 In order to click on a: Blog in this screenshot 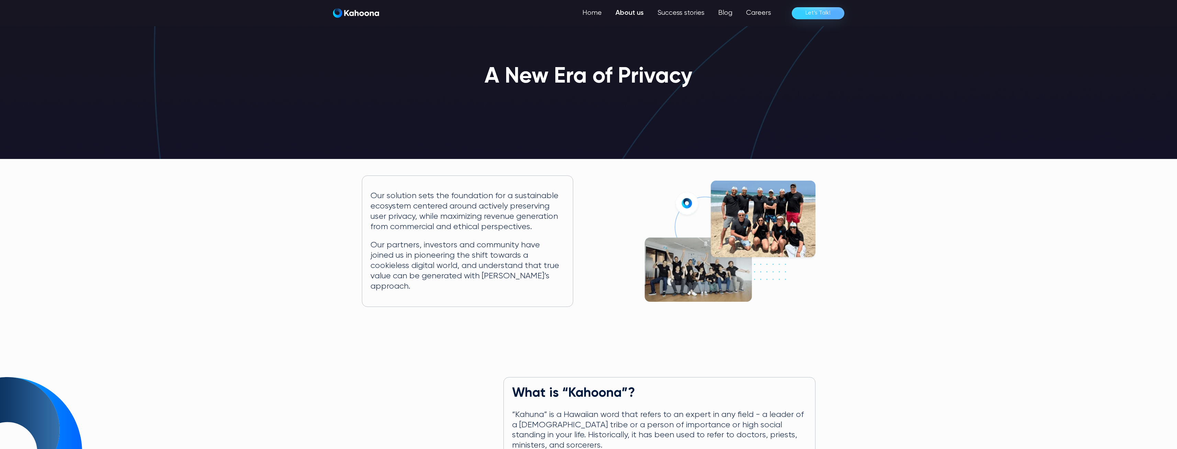, I will do `click(725, 13)`.